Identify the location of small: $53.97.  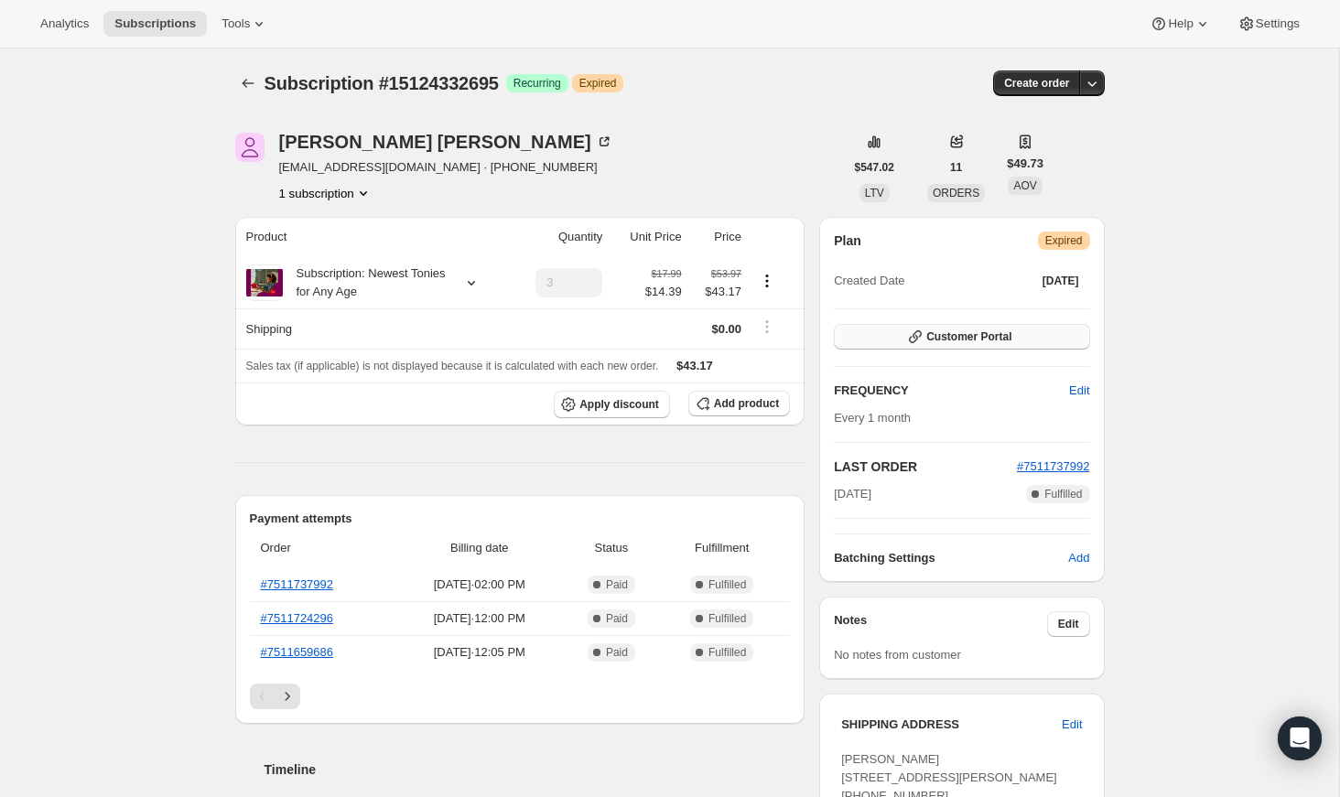
(726, 274).